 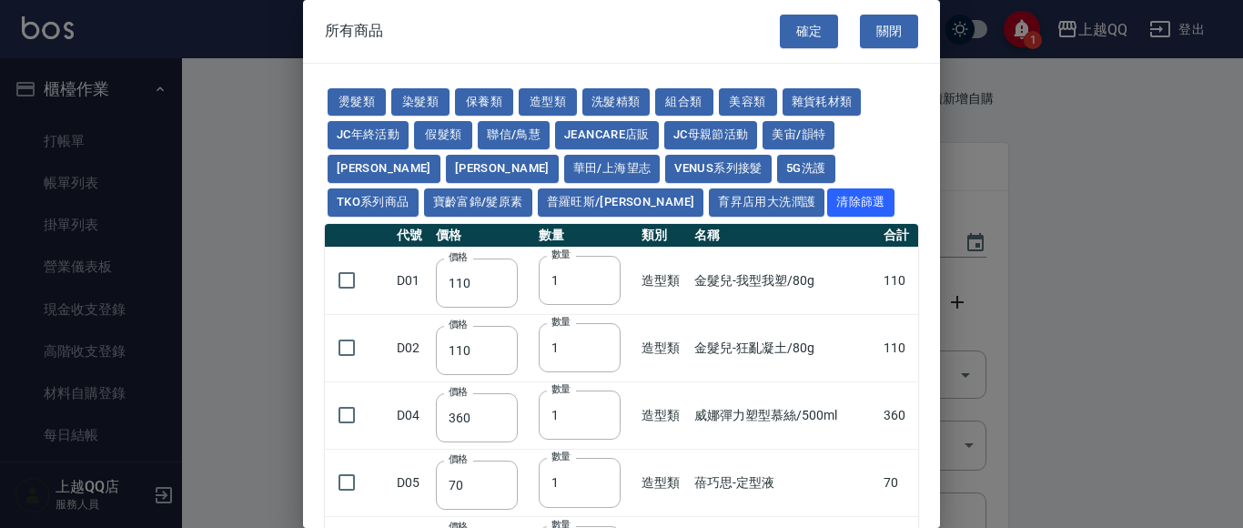 What do you see at coordinates (411, 348) in the screenshot?
I see `td: D02` at bounding box center [411, 348].